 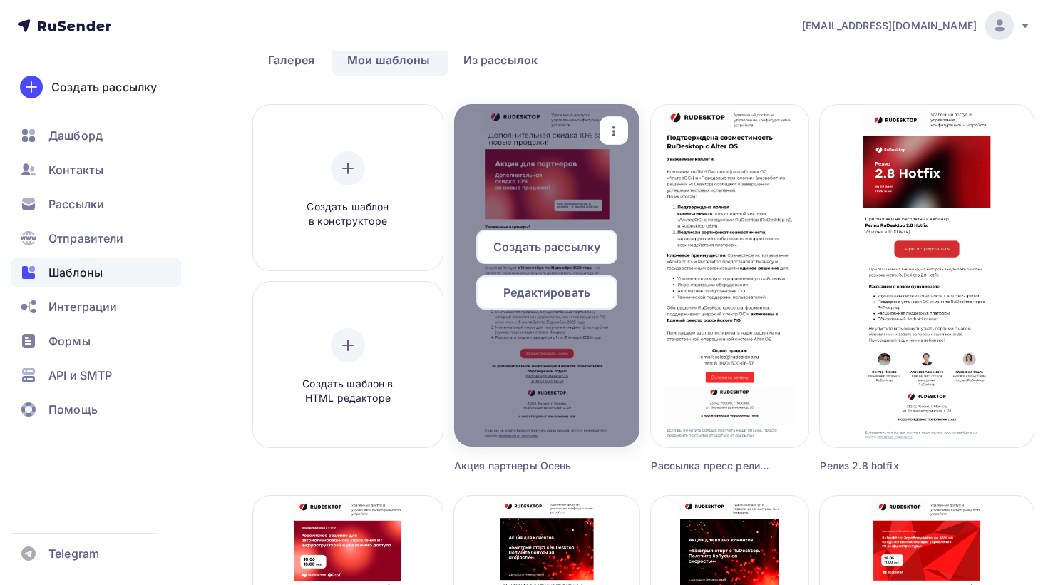 What do you see at coordinates (96, 204) in the screenshot?
I see `a: Рассылки` at bounding box center [96, 204].